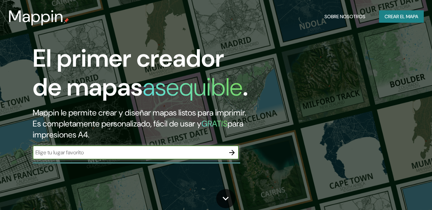 The height and width of the screenshot is (210, 432). I want to click on img: mappin-pin, so click(66, 21).